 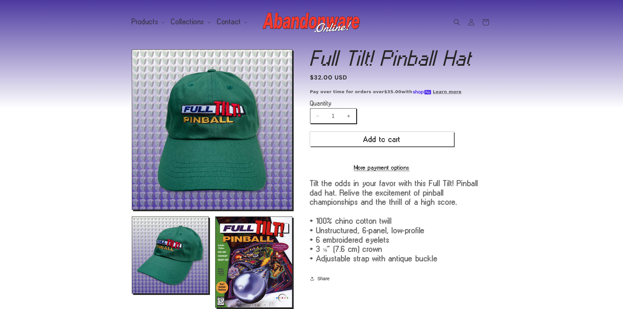 I want to click on summary: Products, so click(x=147, y=22).